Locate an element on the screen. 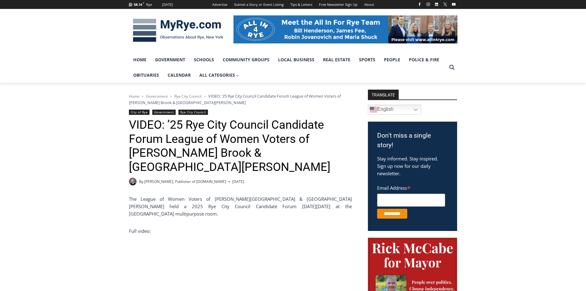  a: Author image is located at coordinates (133, 181).